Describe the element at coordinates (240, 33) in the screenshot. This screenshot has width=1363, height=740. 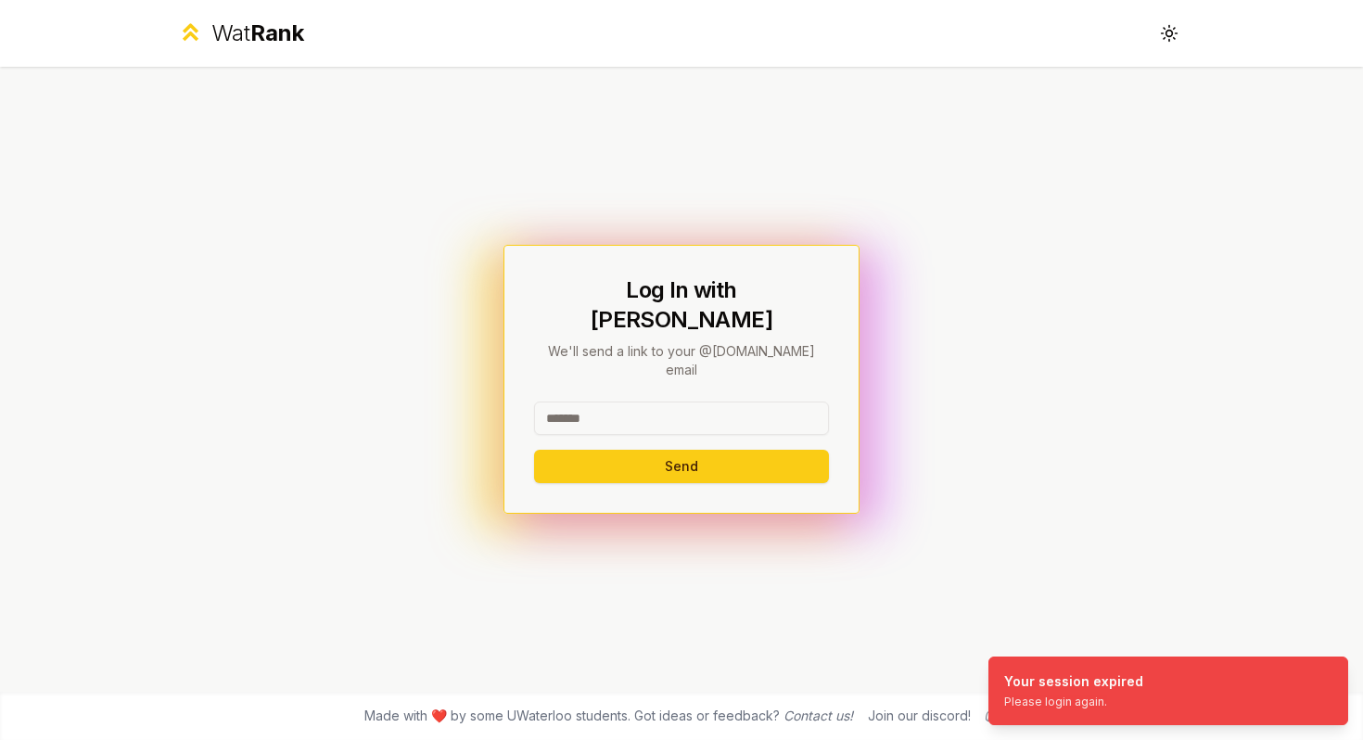
I see `a: WatRank` at that location.